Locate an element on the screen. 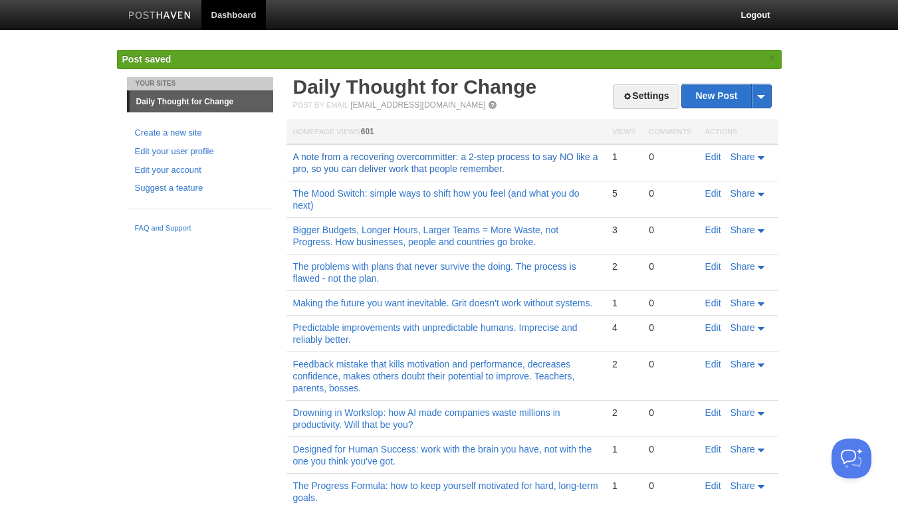  a: Edit your account is located at coordinates (200, 170).